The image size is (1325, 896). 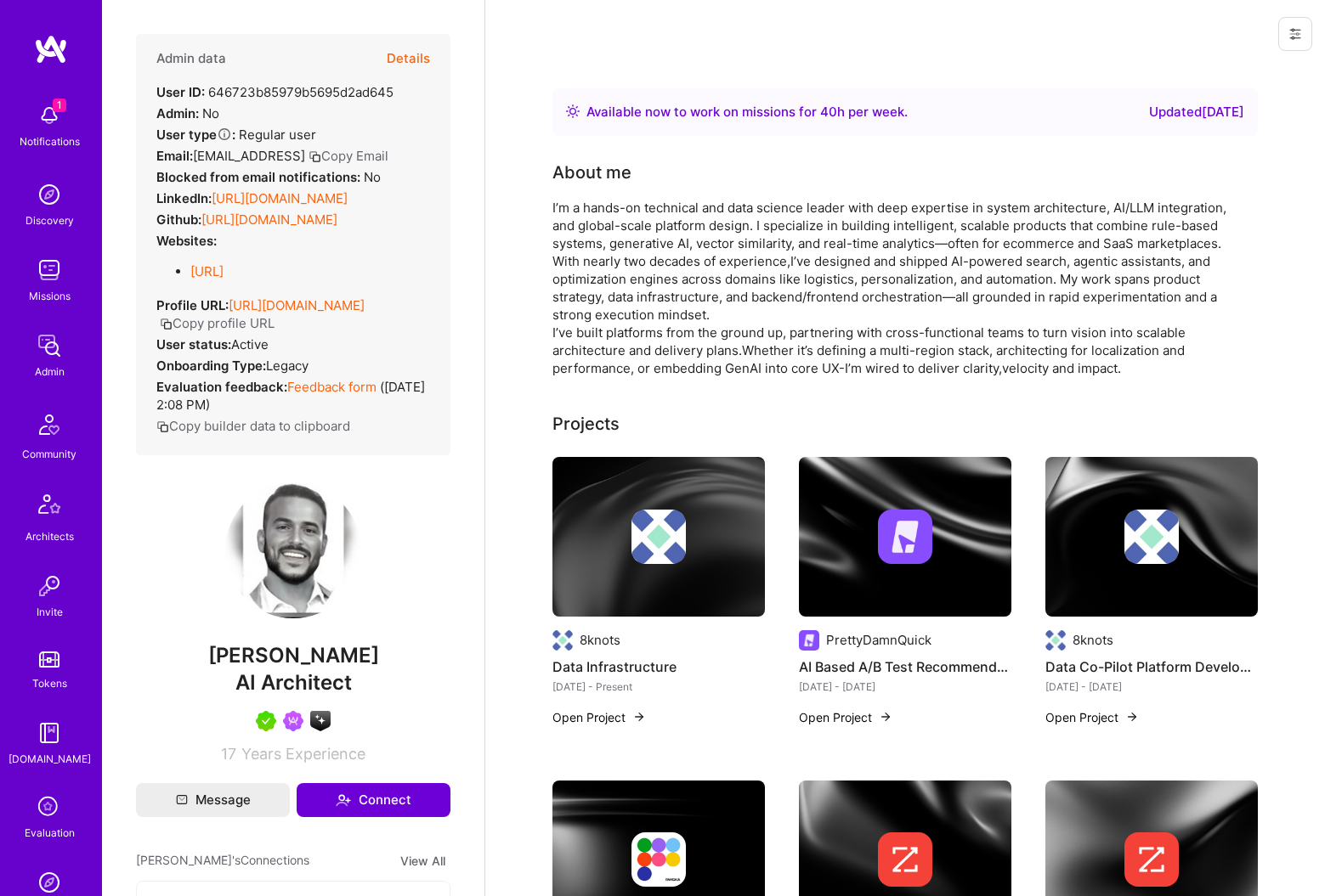 What do you see at coordinates (50, 371) in the screenshot?
I see `div: Admin` at bounding box center [50, 371].